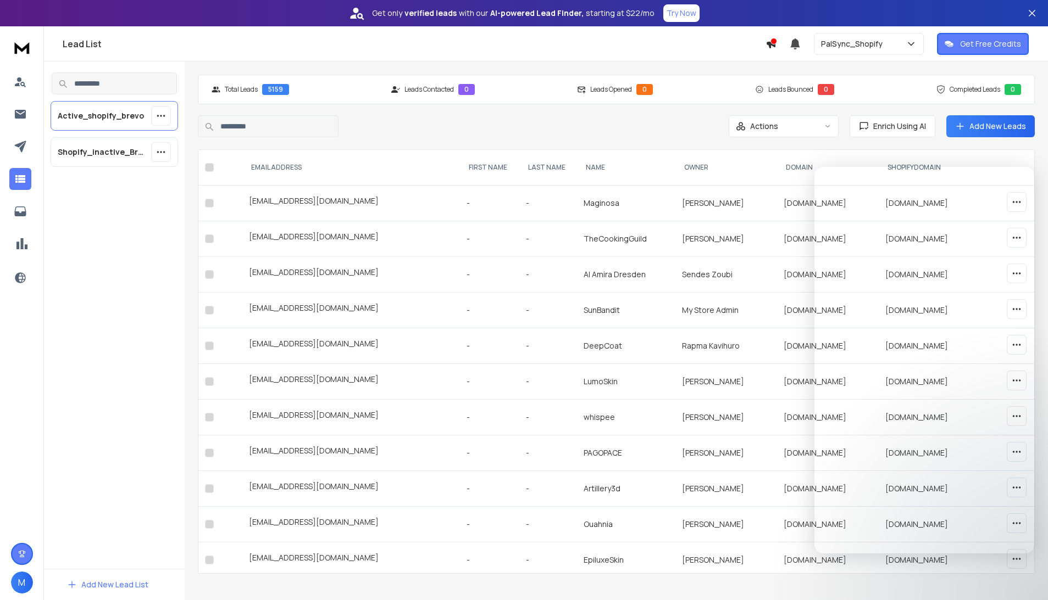  Describe the element at coordinates (108, 585) in the screenshot. I see `button: Add New Lead List` at that location.